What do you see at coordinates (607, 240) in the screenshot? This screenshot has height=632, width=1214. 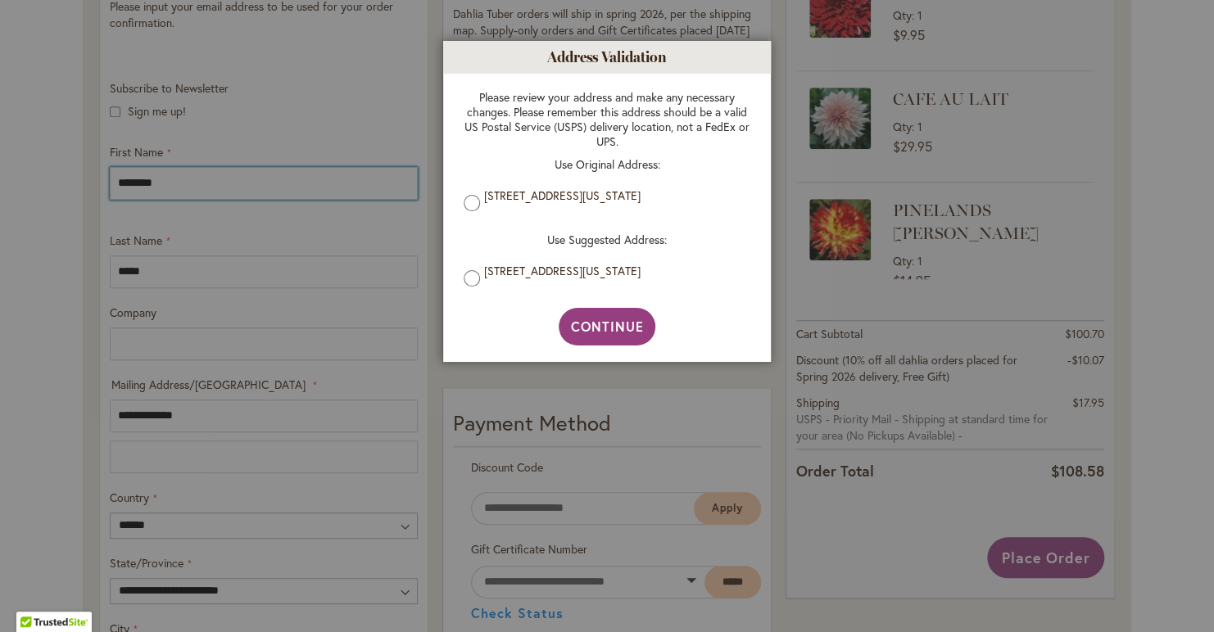 I see `p: Use Suggested Address:` at bounding box center [607, 240].